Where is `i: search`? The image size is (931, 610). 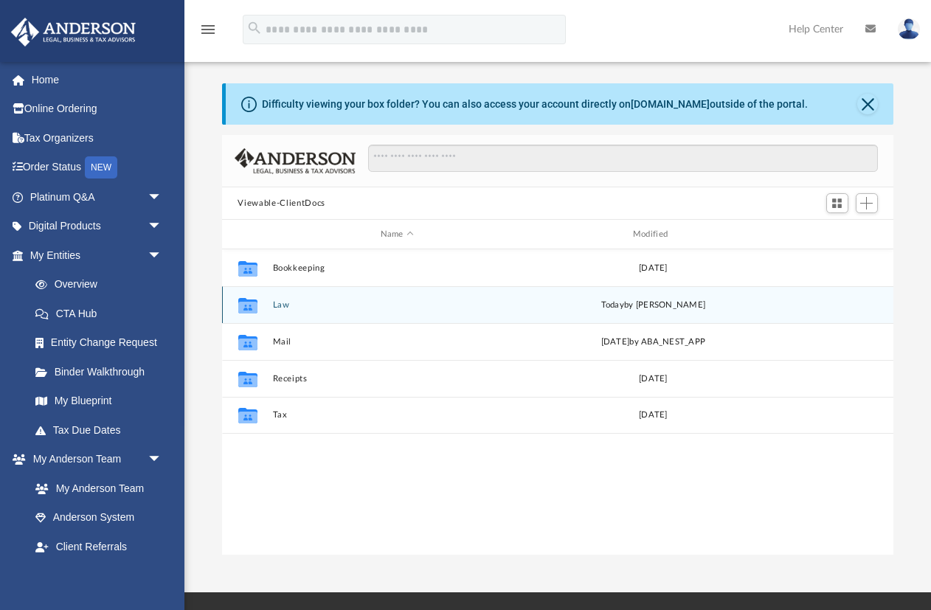
i: search is located at coordinates (255, 28).